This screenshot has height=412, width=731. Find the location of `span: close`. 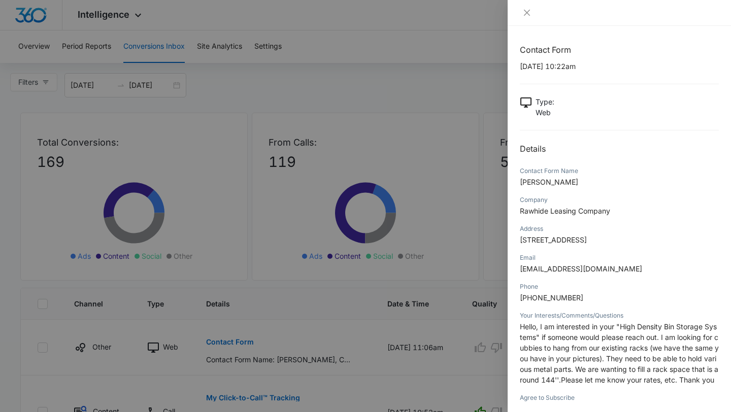

span: close is located at coordinates (527, 13).